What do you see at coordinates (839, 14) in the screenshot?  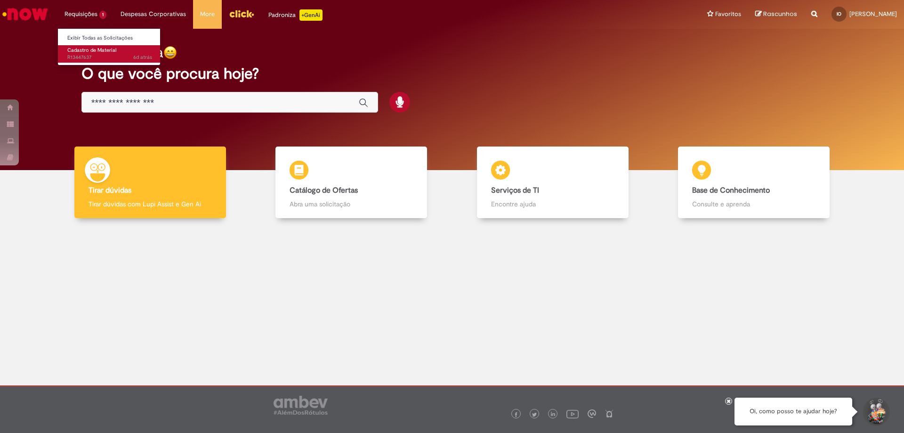 I see `span: IO` at bounding box center [839, 14].